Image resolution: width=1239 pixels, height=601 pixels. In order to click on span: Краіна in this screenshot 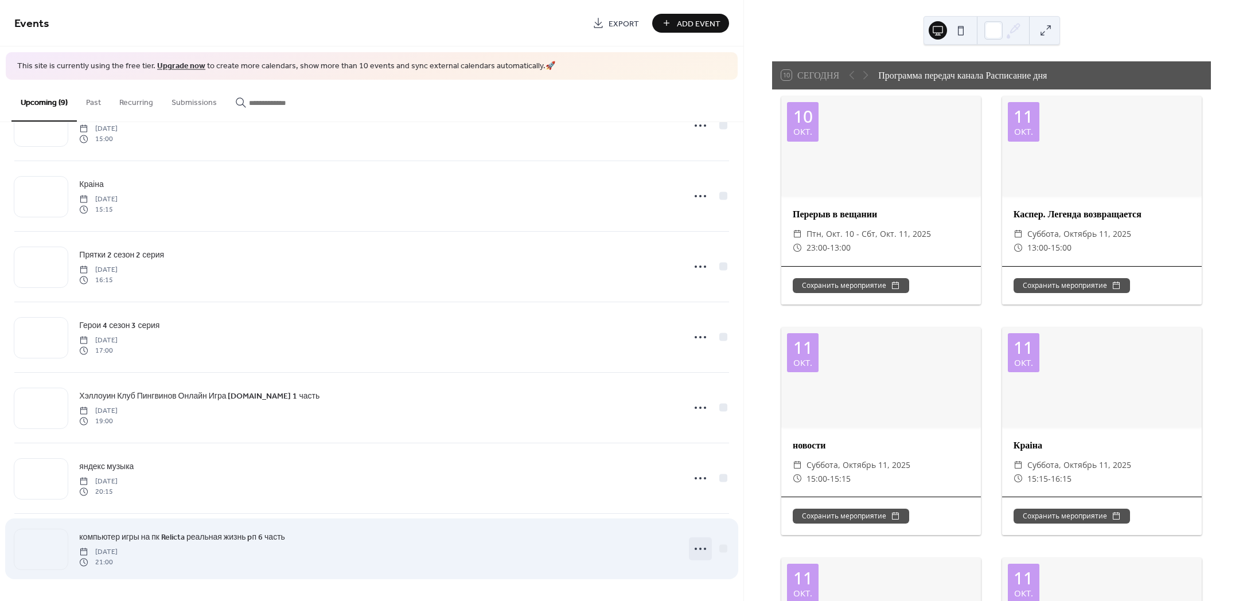, I will do `click(91, 184)`.